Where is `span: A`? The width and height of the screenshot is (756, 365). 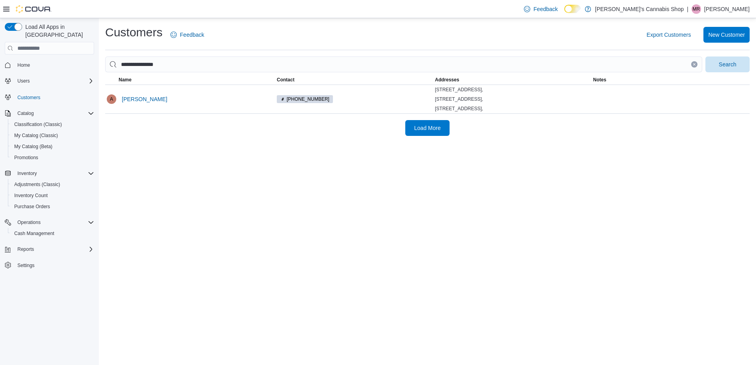
span: A is located at coordinates (111, 99).